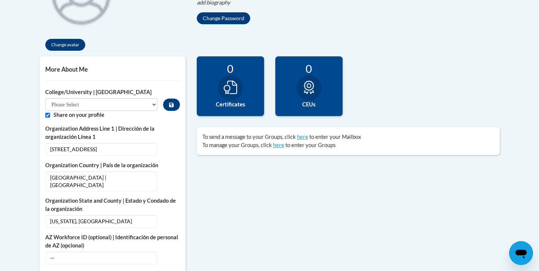  What do you see at coordinates (223, 18) in the screenshot?
I see `button: Change Password` at bounding box center [223, 18].